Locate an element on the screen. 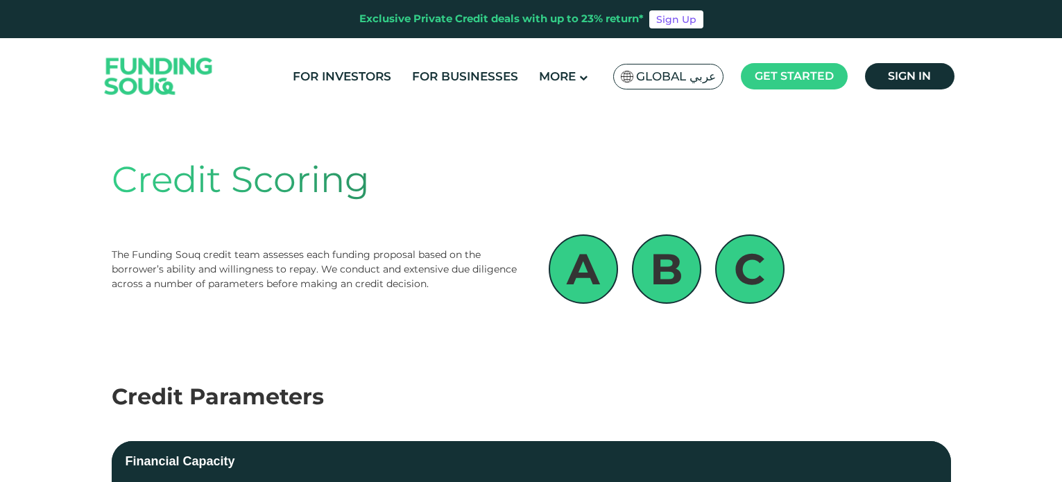 The width and height of the screenshot is (1062, 482). img: Logo is located at coordinates (159, 76).